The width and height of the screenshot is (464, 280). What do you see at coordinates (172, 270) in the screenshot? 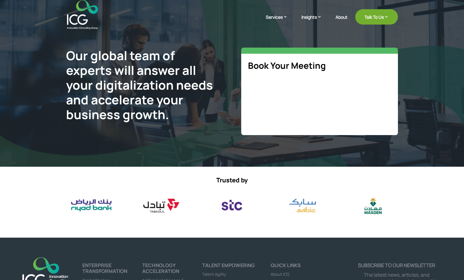
I see `h4: TECHNOLOGY ACCELERATION` at bounding box center [172, 270].